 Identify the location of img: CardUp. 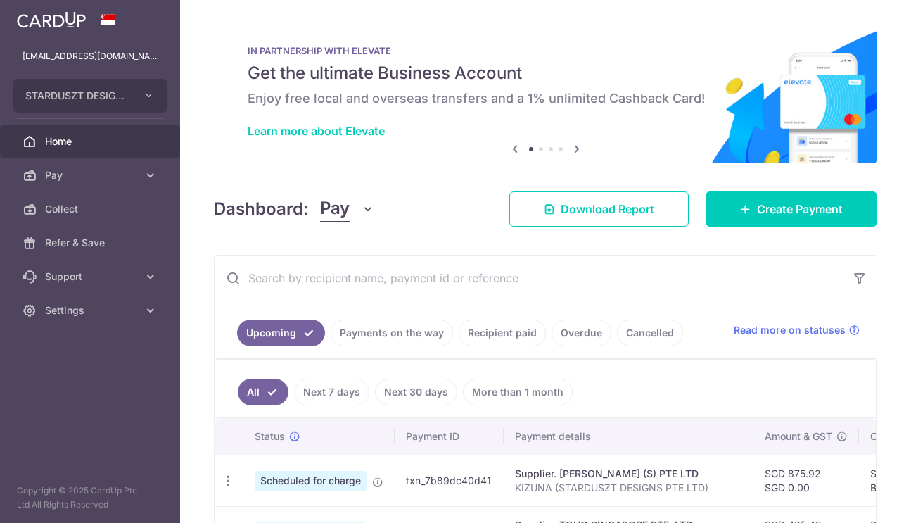
(51, 20).